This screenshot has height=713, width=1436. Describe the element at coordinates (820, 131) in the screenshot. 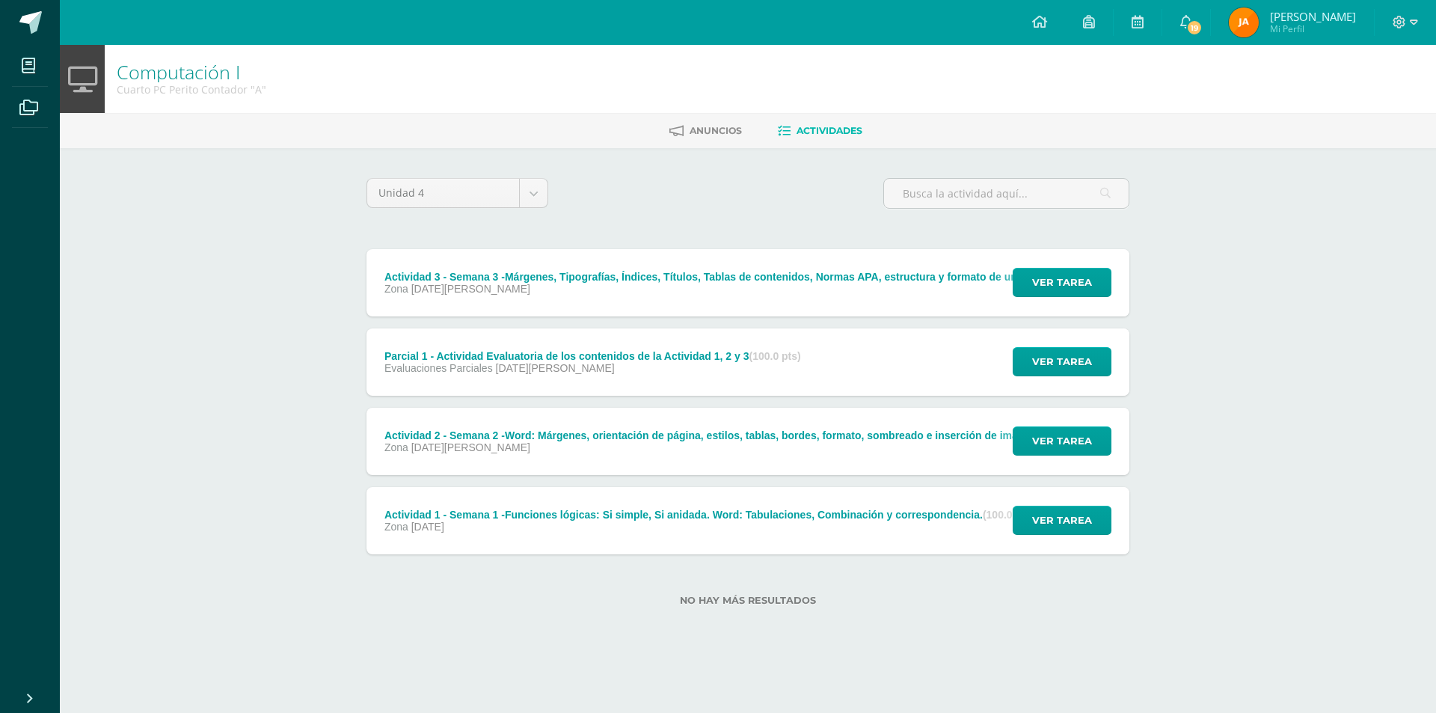

I see `a: Actividades` at that location.